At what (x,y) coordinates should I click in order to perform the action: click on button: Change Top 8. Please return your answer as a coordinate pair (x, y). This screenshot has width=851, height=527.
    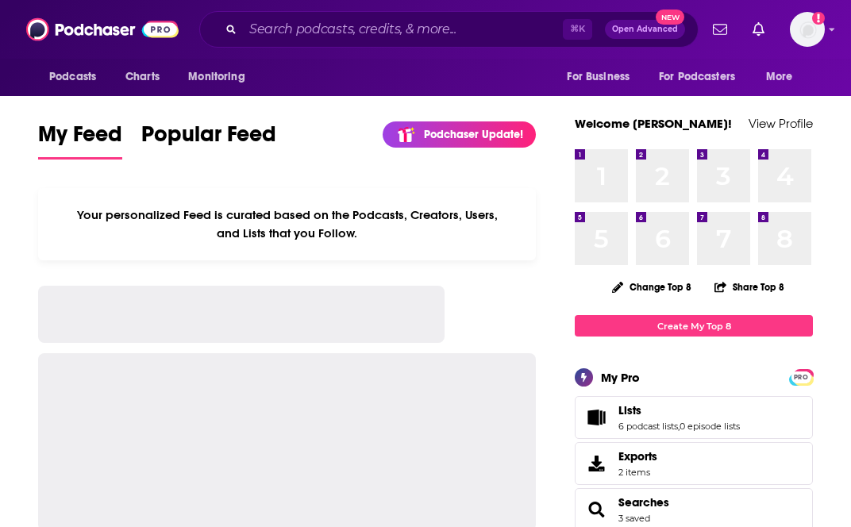
    Looking at the image, I should click on (652, 287).